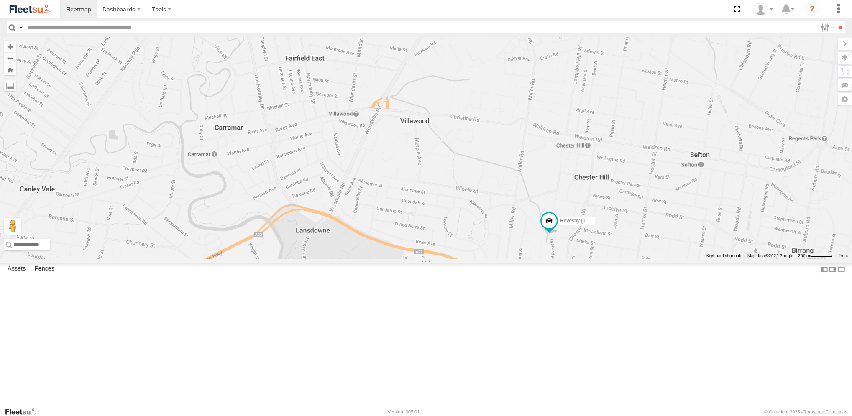 The height and width of the screenshot is (416, 852). Describe the element at coordinates (843, 256) in the screenshot. I see `a: Terms` at that location.